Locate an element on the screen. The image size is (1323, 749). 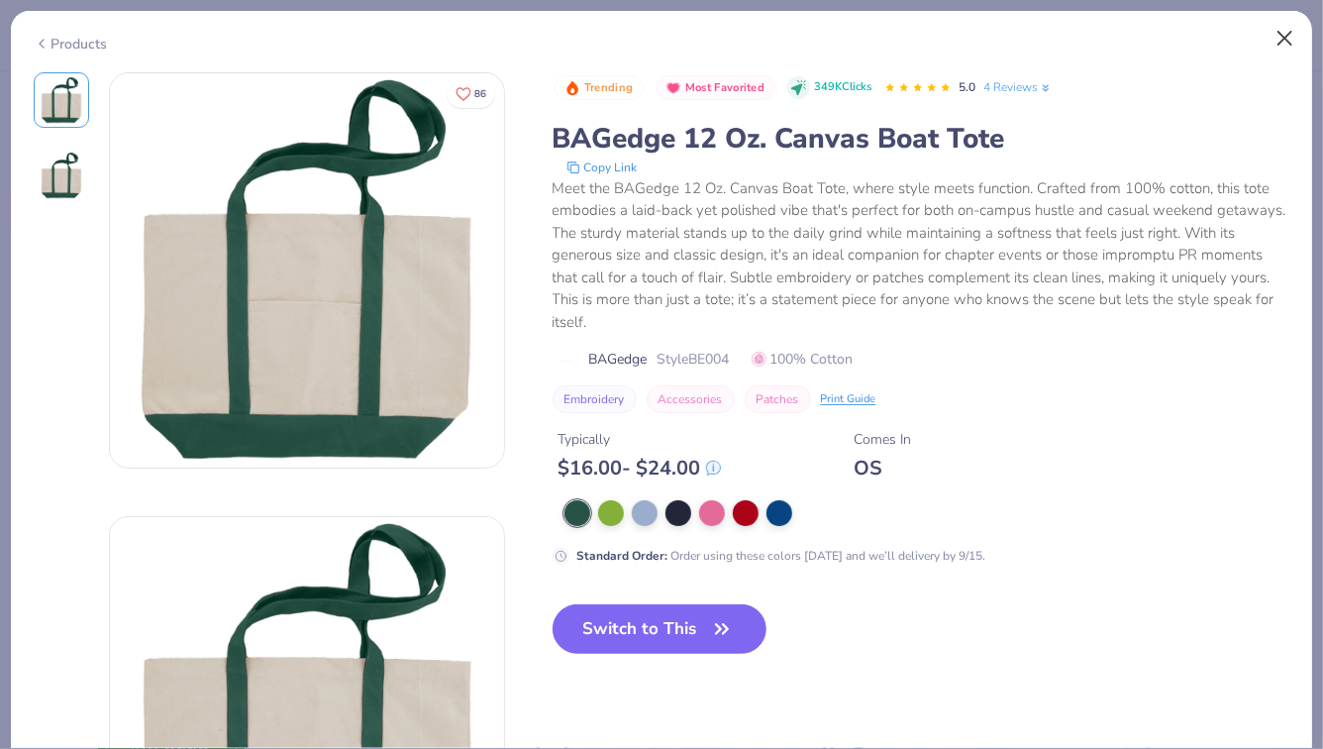
span: 349K Clicks is located at coordinates (844, 87).